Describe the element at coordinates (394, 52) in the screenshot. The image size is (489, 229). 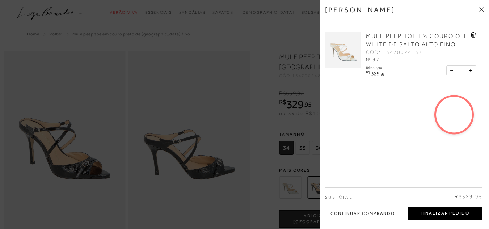
I see `span: CÓD: 13470024137` at that location.